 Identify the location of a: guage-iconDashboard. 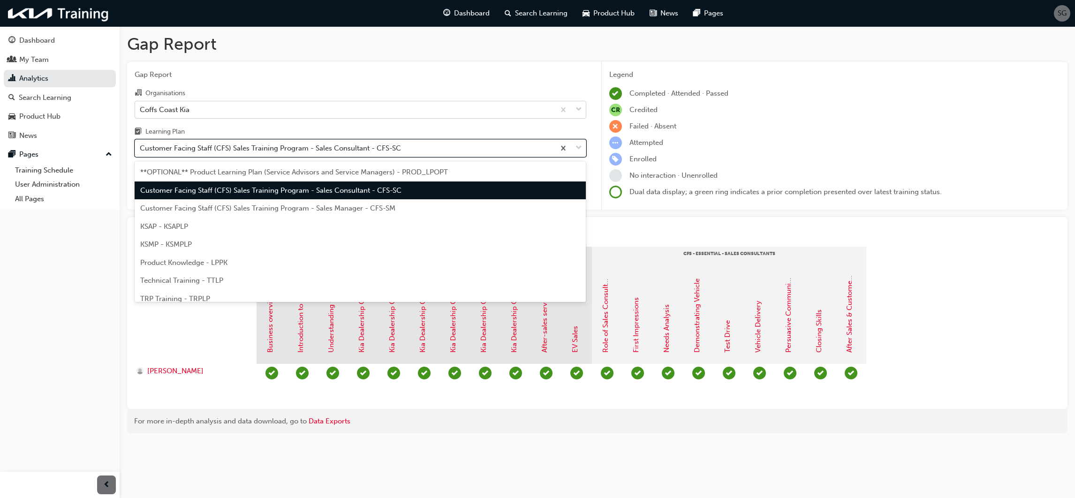
(466, 13).